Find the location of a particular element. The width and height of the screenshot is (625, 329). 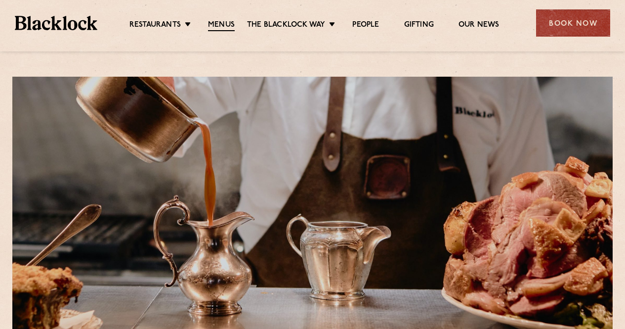

div: Book Now is located at coordinates (573, 23).